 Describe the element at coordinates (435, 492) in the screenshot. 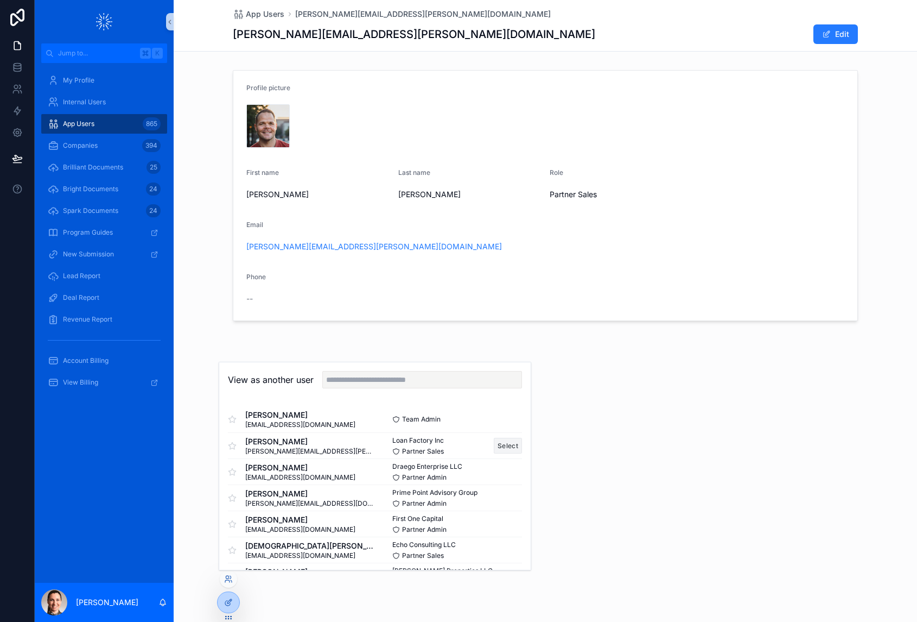

I see `span: Prime Point Advisory Group` at that location.